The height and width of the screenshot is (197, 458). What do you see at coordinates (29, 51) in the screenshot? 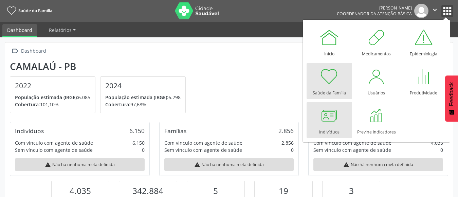
I see `a:  Dashboard` at bounding box center [29, 51].